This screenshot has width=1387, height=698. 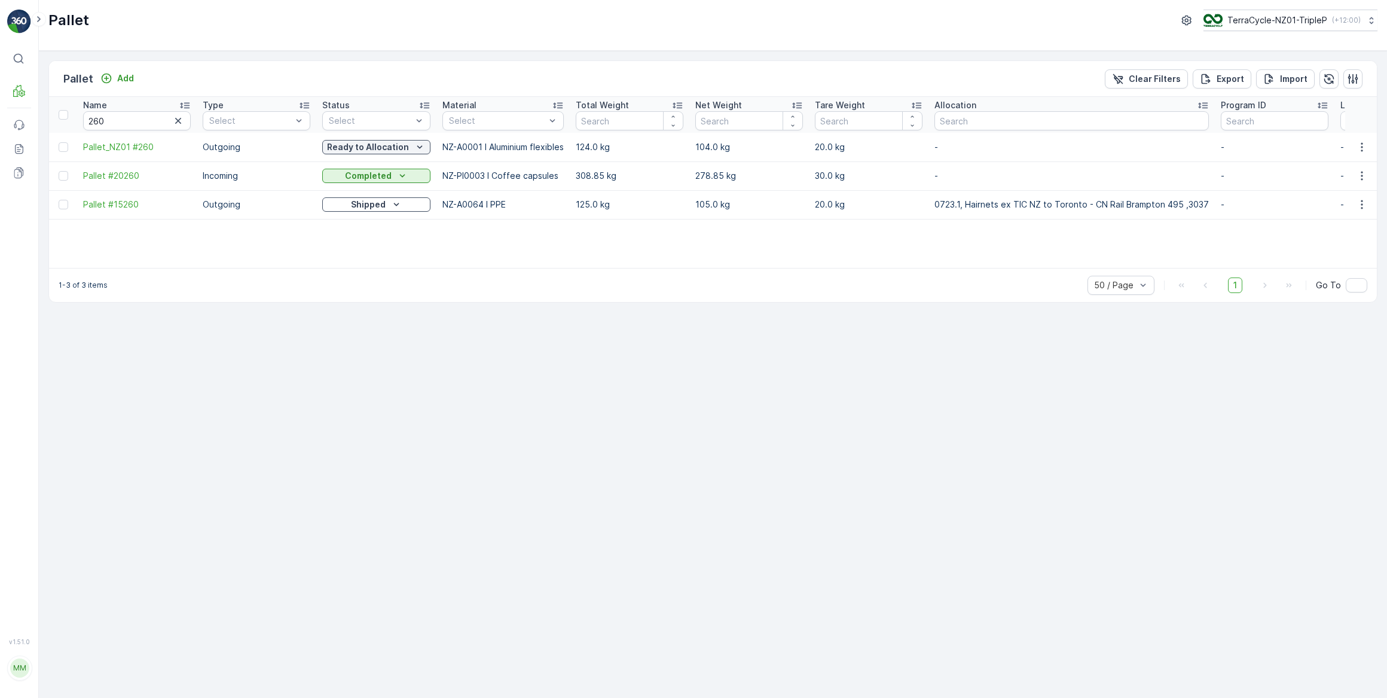 I want to click on p: NZ-A0001 I Aluminium flexibles, so click(x=503, y=147).